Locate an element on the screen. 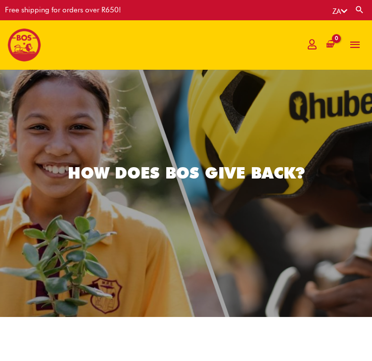 The image size is (372, 361). img: BOS logo finals-200px is located at coordinates (24, 45).